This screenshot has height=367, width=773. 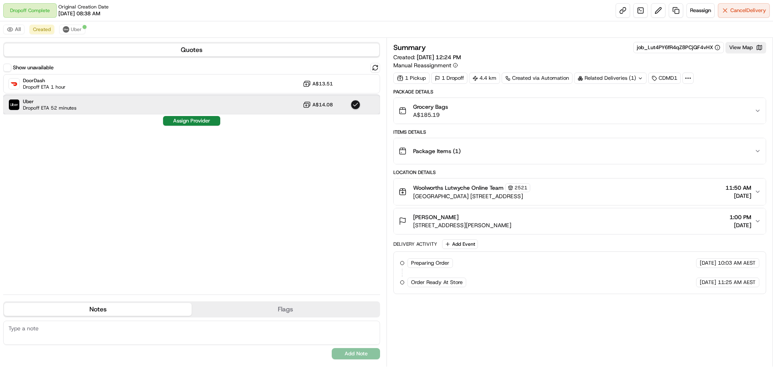 What do you see at coordinates (579, 132) in the screenshot?
I see `div: Items Details` at bounding box center [579, 132].